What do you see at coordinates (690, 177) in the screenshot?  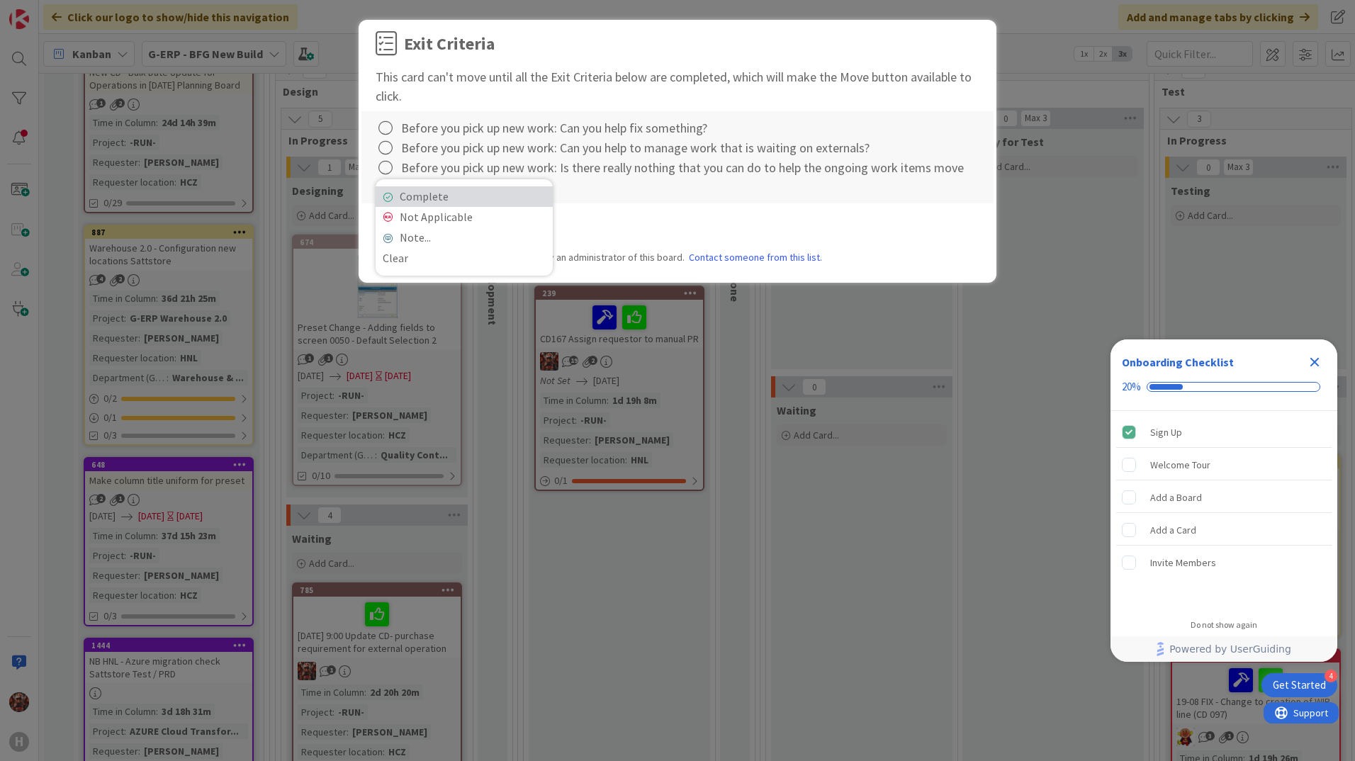 I see `div: Before you pick up new work: Is there really nothing that you can do to help the ongoing work ite...` at bounding box center [690, 177].